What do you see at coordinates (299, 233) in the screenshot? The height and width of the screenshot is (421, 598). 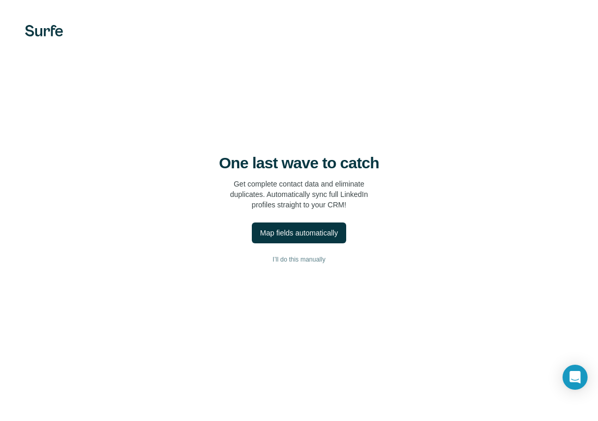 I see `div: Map fields automatically` at bounding box center [299, 233].